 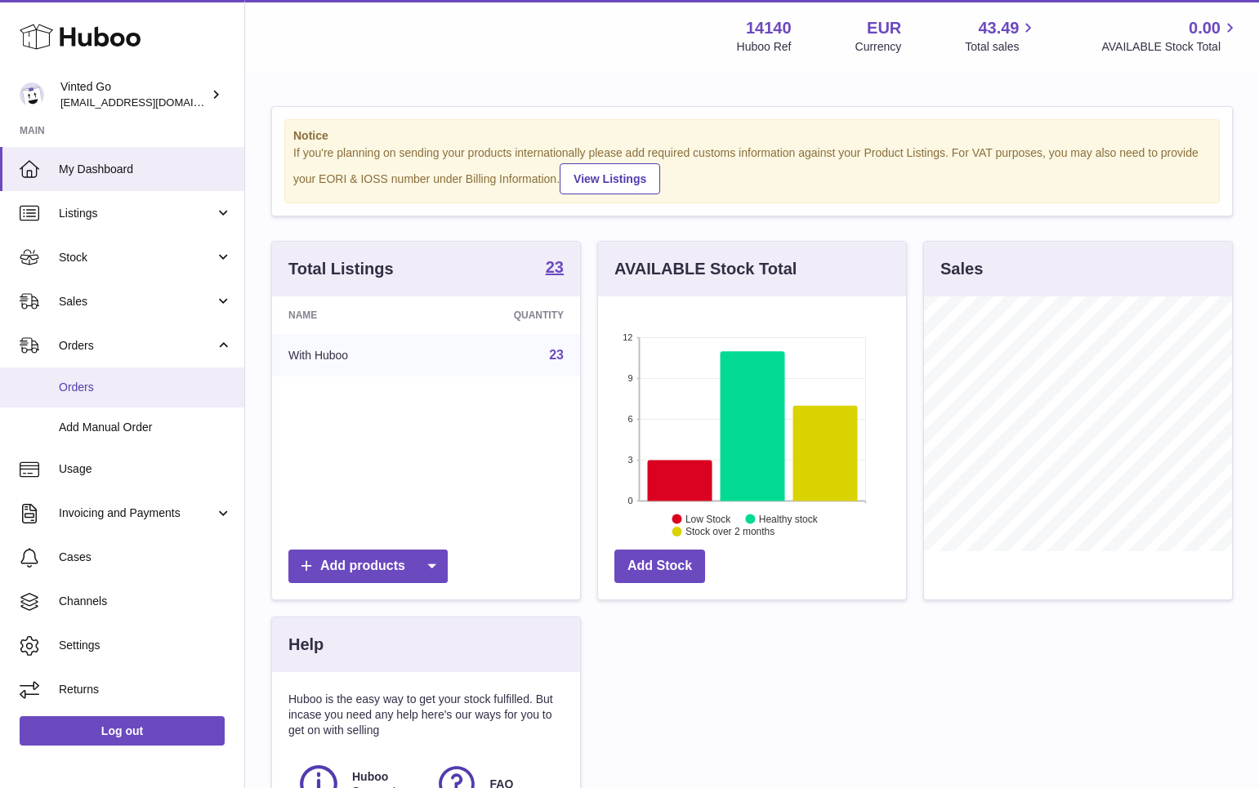 What do you see at coordinates (708, 519) in the screenshot?
I see `text: Low Stock` at bounding box center [708, 519].